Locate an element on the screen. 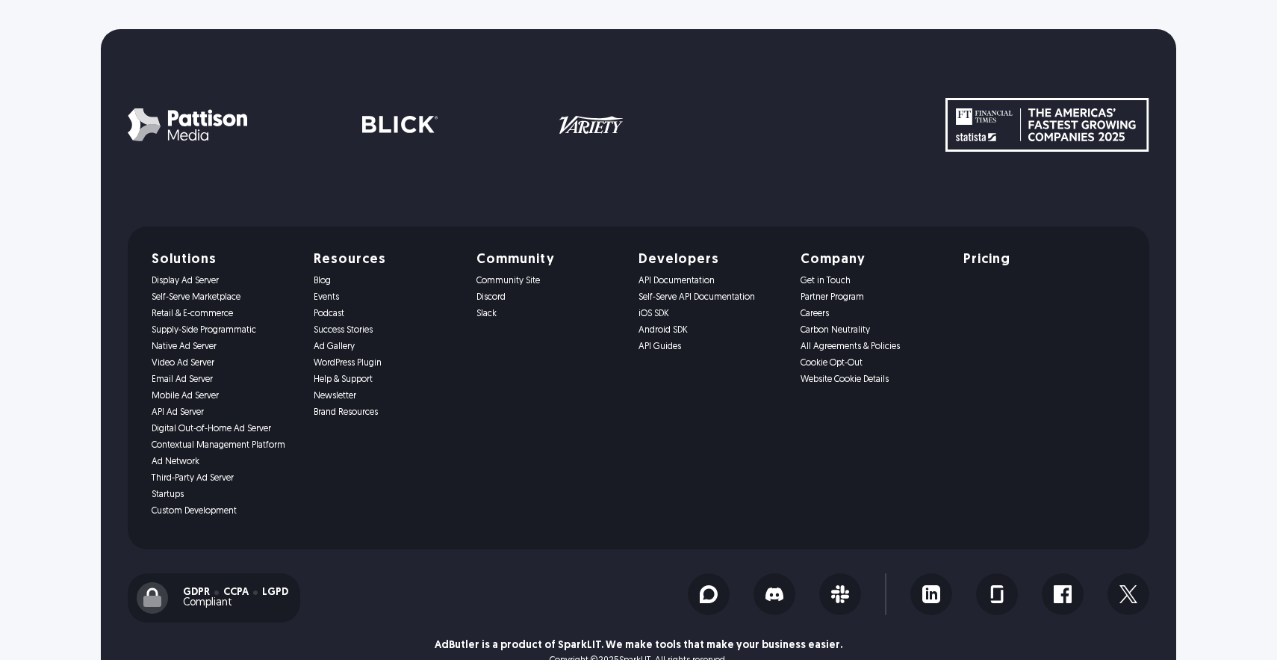  a: Startups is located at coordinates (223, 494).